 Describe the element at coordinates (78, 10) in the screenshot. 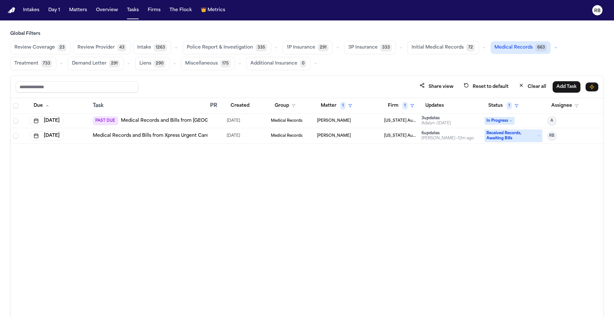

I see `button: Matters` at that location.